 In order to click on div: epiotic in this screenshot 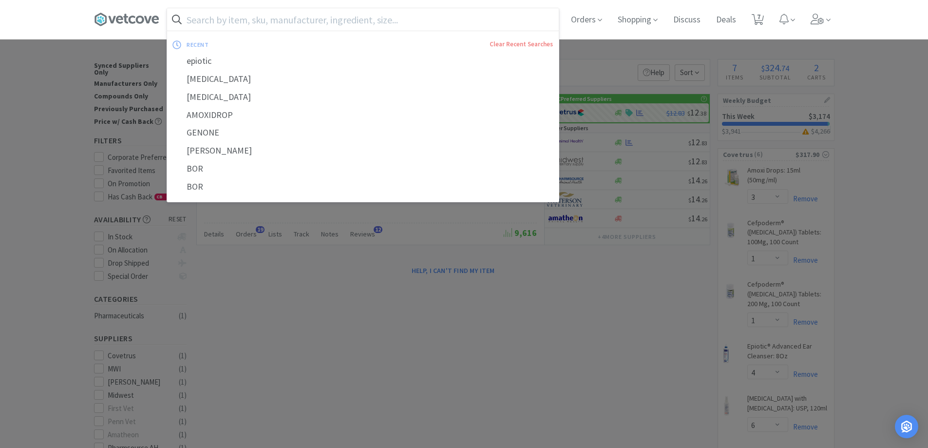, I will do `click(363, 61)`.